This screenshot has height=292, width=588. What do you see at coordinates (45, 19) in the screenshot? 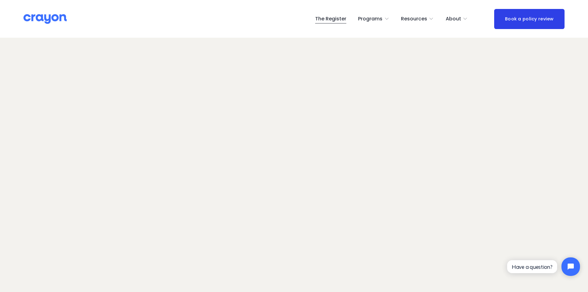
I see `img: Crayon` at bounding box center [45, 19].